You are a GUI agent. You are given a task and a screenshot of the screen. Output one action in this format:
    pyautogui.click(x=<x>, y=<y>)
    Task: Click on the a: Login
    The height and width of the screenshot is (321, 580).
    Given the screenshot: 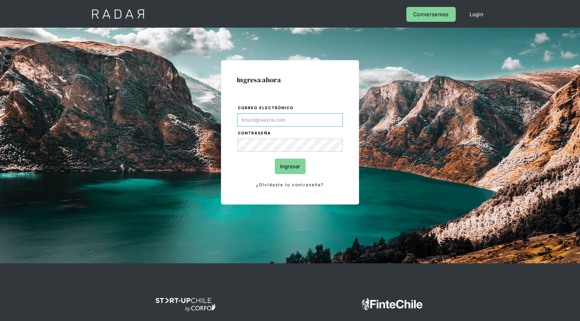 What is the action you would take?
    pyautogui.click(x=476, y=14)
    